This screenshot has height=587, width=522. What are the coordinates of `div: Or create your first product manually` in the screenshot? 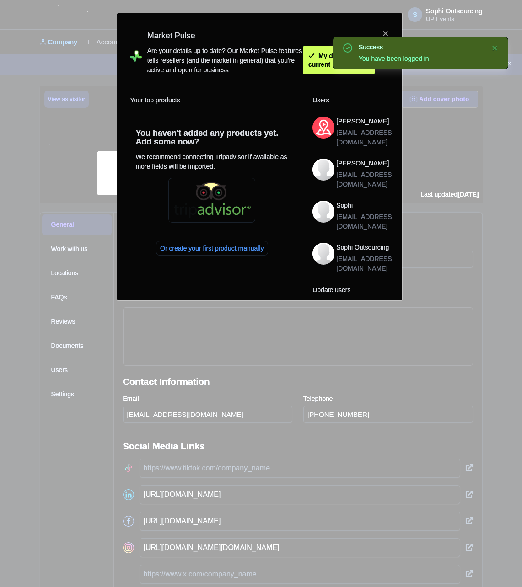 It's located at (212, 248).